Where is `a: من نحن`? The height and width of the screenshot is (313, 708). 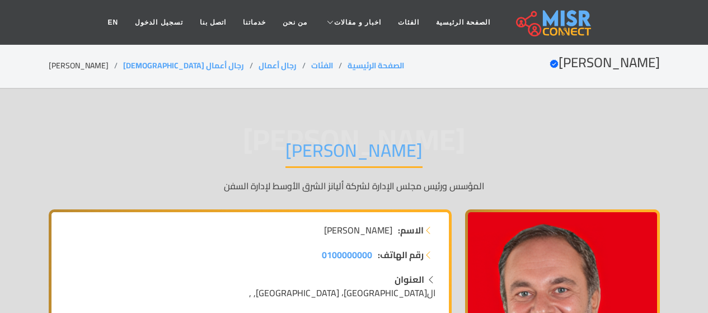
a: من نحن is located at coordinates (295, 22).